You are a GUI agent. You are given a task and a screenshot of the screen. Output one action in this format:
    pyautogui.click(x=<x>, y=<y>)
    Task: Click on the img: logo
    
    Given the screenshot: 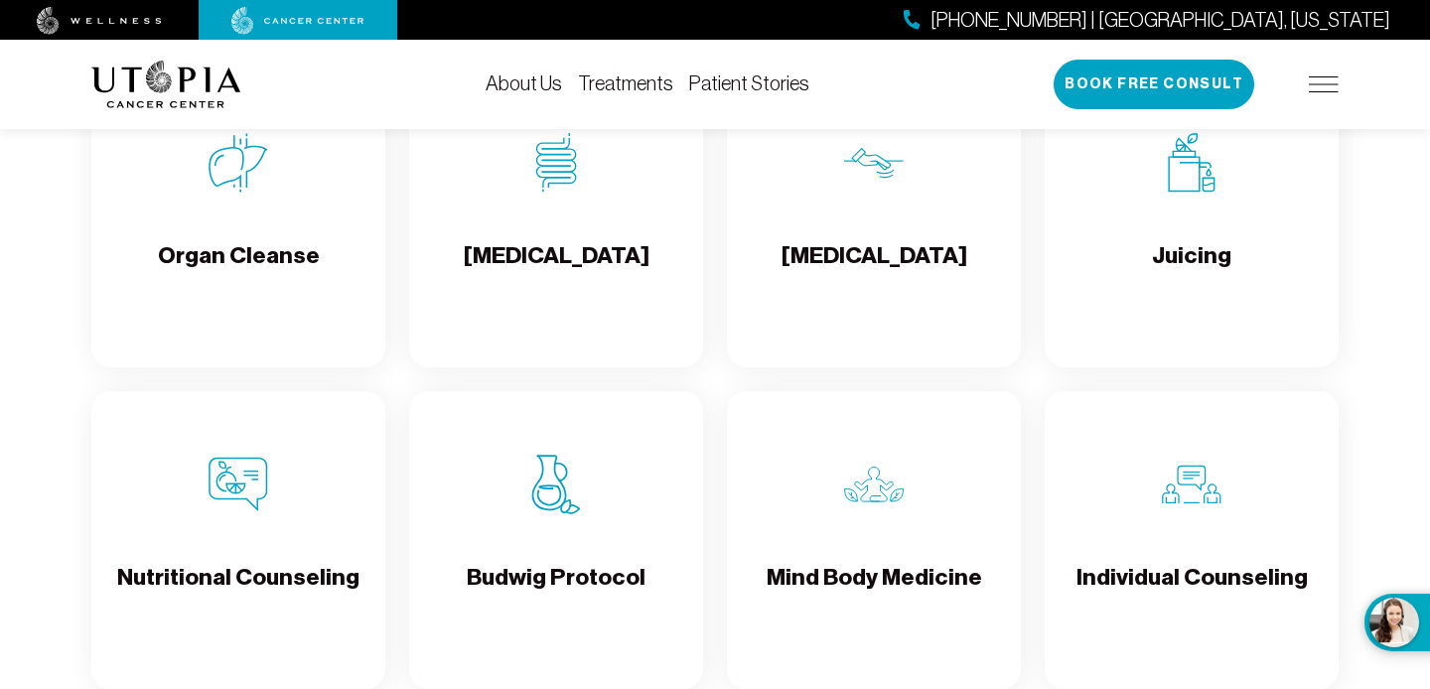 What is the action you would take?
    pyautogui.click(x=166, y=84)
    